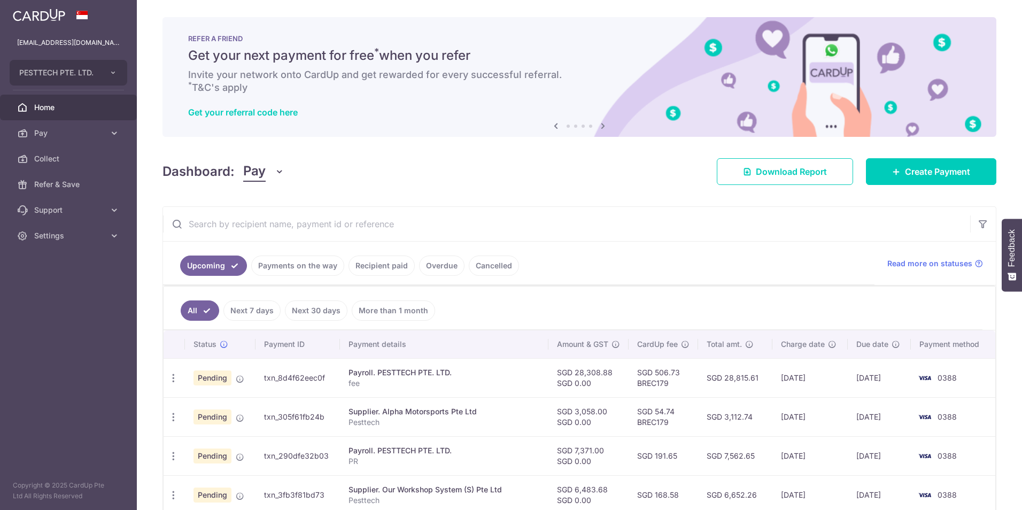 The image size is (1022, 510). What do you see at coordinates (1011, 248) in the screenshot?
I see `span: Feedback` at bounding box center [1011, 248].